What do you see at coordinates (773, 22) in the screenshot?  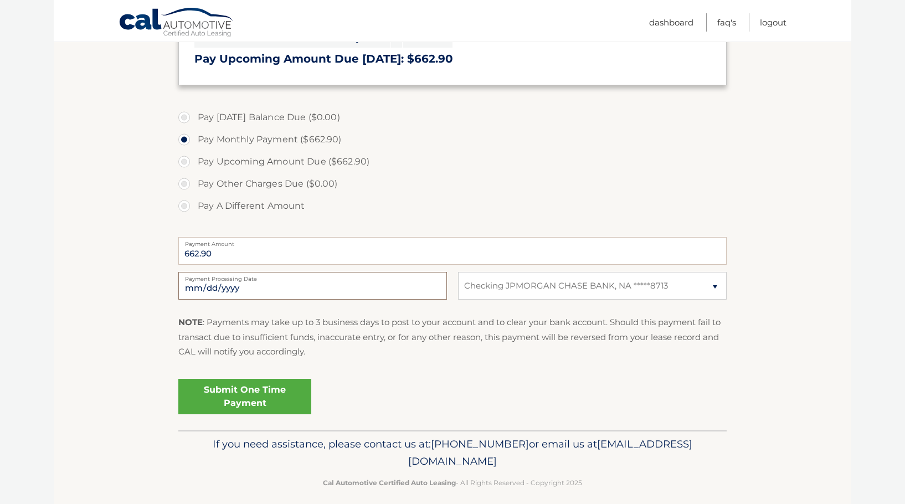 I see `a: Logout` at bounding box center [773, 22].